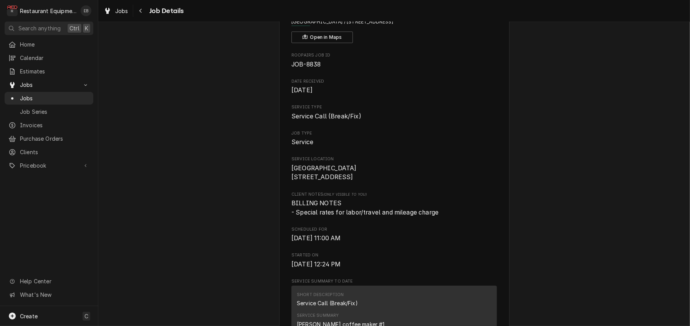 This screenshot has height=326, width=690. I want to click on div: Service Type, so click(394, 112).